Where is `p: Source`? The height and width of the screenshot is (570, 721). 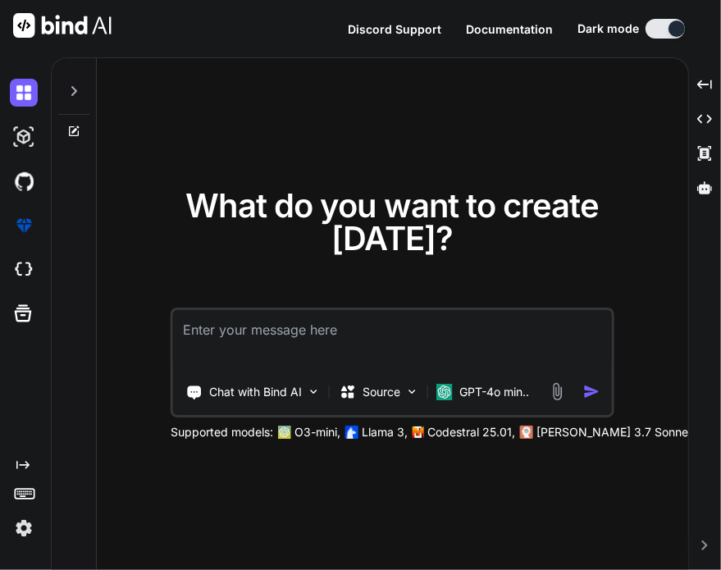 p: Source is located at coordinates (381, 392).